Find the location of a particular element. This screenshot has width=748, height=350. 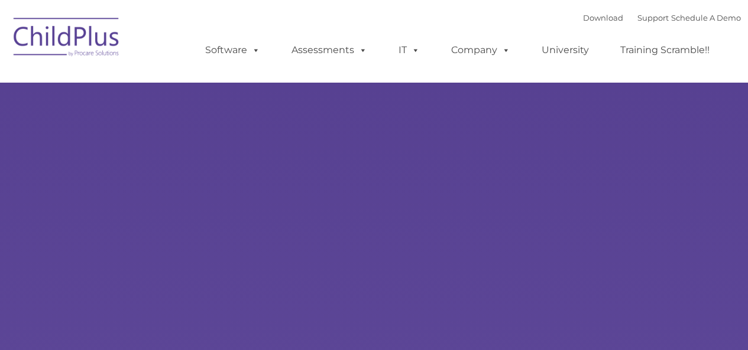

a: Training Scramble!! is located at coordinates (664, 50).